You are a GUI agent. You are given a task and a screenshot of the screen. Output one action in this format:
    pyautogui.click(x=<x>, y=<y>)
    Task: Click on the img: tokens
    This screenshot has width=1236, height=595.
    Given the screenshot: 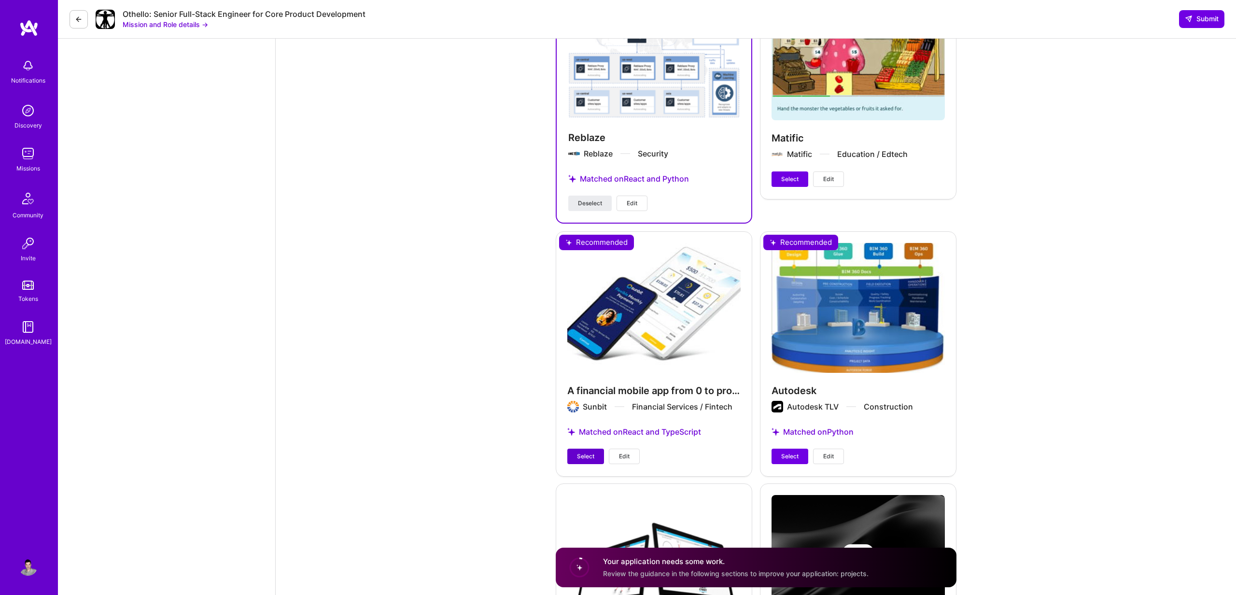 What is the action you would take?
    pyautogui.click(x=28, y=285)
    